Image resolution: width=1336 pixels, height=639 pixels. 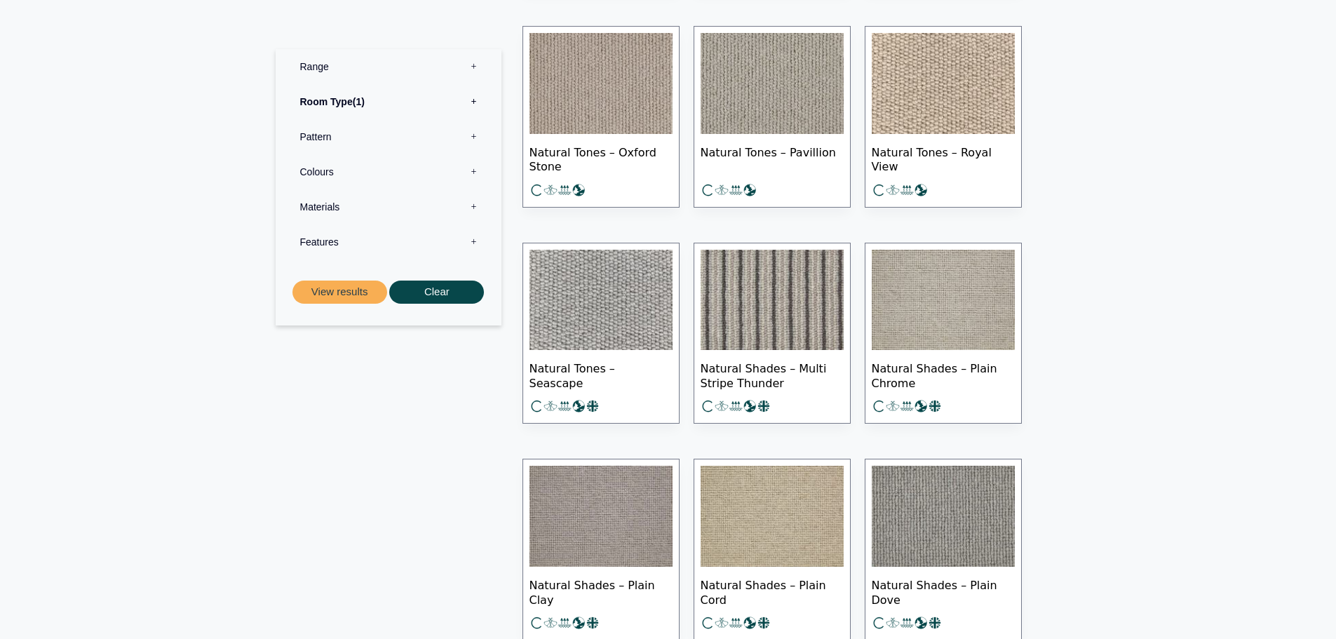 I want to click on label: Features, so click(x=388, y=242).